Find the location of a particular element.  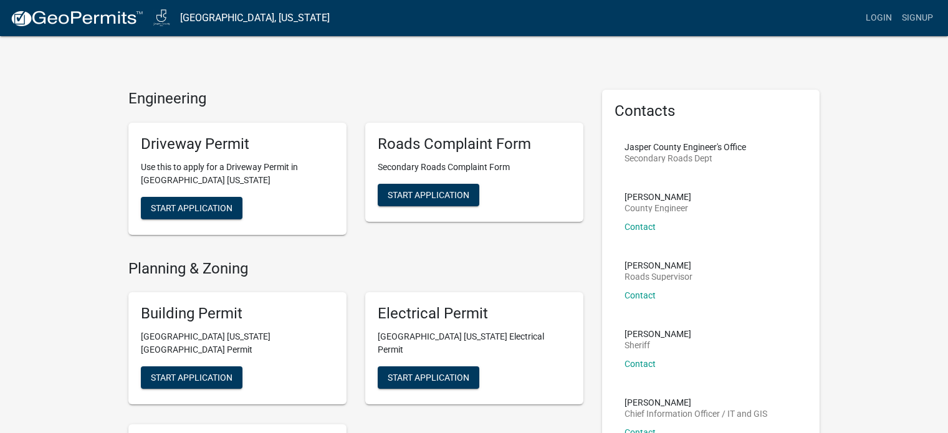

h5: Roads Complaint Form is located at coordinates (474, 144).